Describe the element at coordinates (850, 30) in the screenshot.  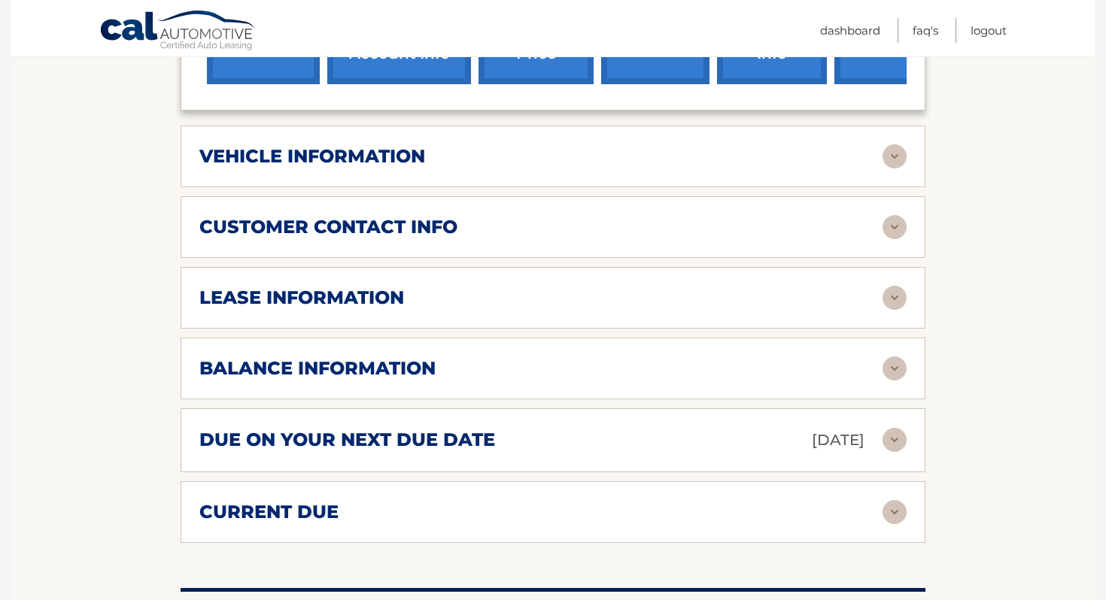
I see `a: Dashboard` at that location.